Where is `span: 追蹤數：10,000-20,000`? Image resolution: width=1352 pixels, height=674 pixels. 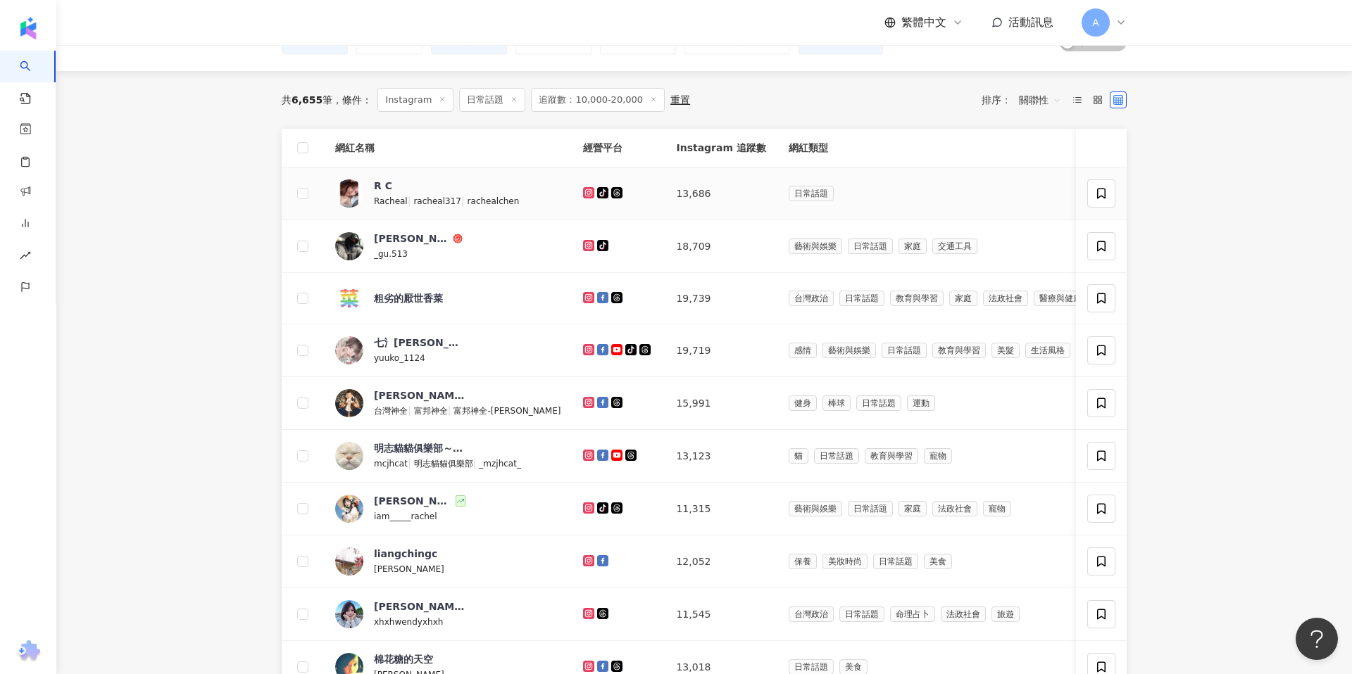
span: 追蹤數：10,000-20,000 is located at coordinates (598, 100).